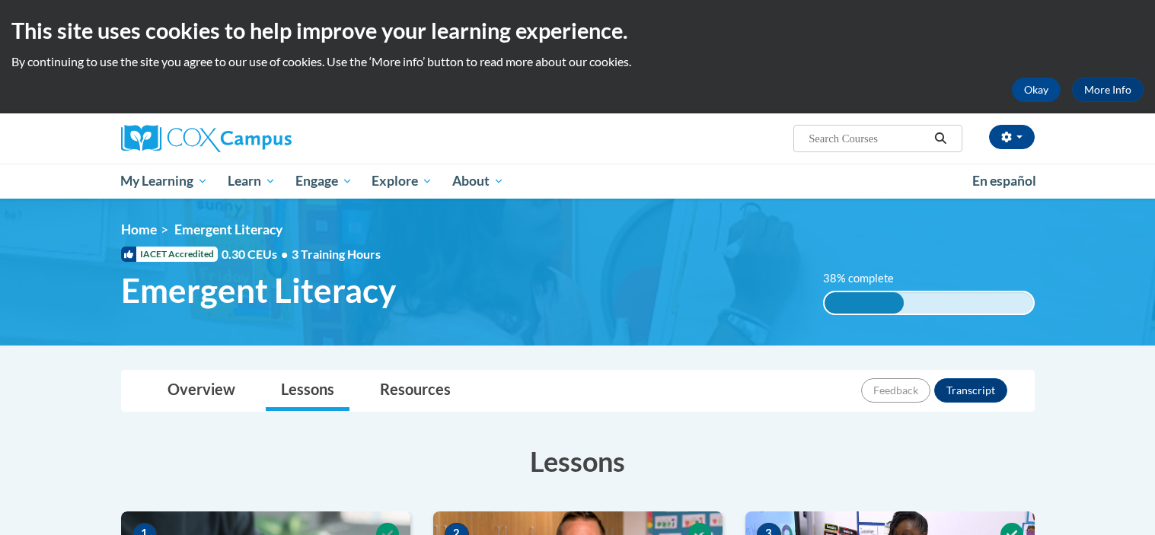  What do you see at coordinates (578, 181) in the screenshot?
I see `div: Main menu` at bounding box center [578, 181].